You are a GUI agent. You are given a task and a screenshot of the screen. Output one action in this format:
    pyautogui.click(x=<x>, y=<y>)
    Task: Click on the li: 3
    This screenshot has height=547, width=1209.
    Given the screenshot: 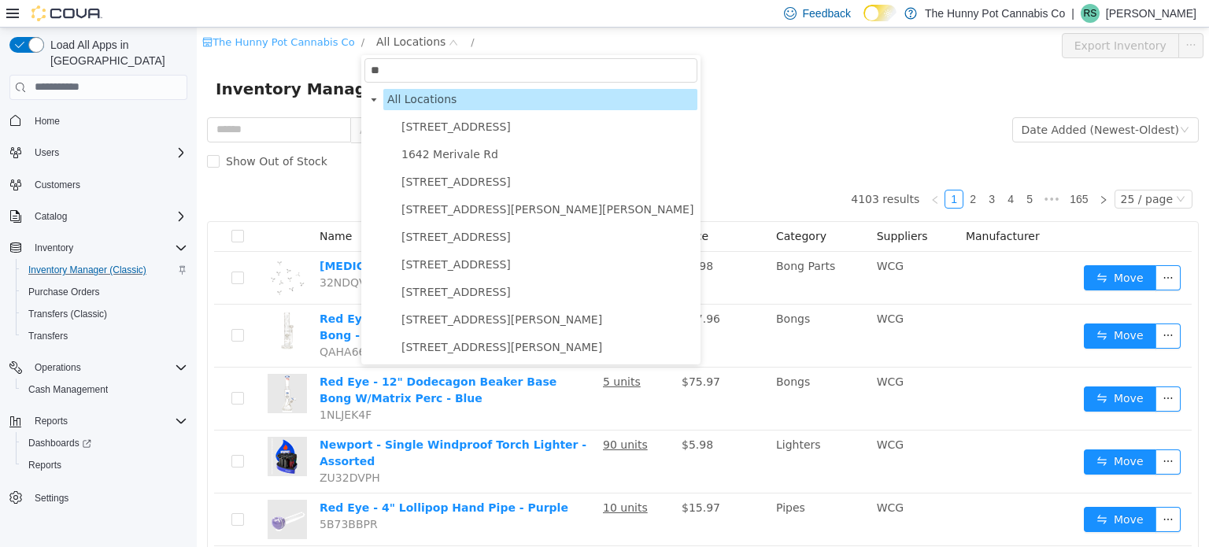 What is the action you would take?
    pyautogui.click(x=795, y=172)
    